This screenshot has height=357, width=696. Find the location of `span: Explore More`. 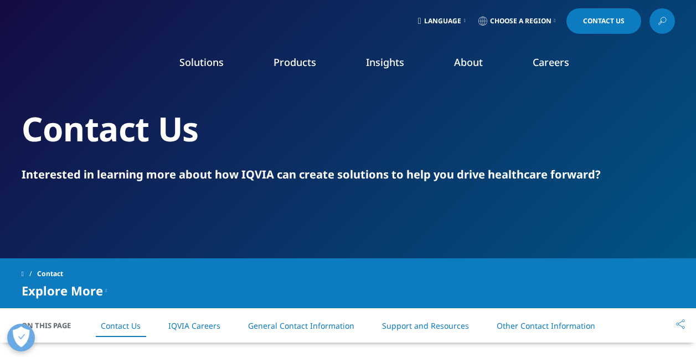

span: Explore More is located at coordinates (62, 290).